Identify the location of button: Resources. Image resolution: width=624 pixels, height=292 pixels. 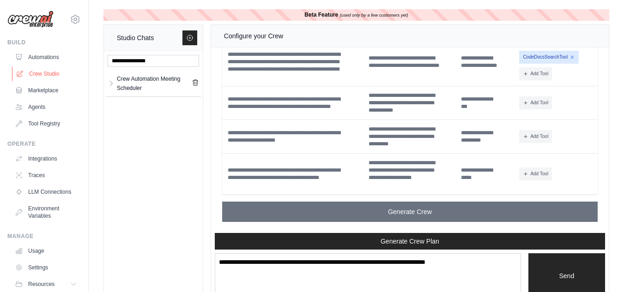
(46, 285).